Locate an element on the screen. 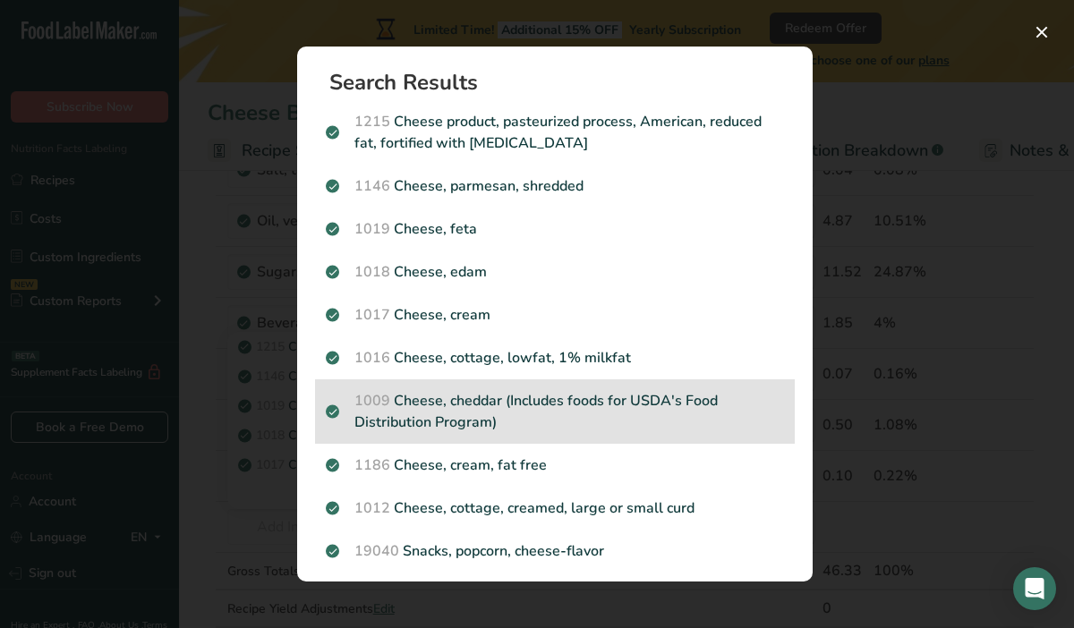  span: 1019 is located at coordinates (372, 229).